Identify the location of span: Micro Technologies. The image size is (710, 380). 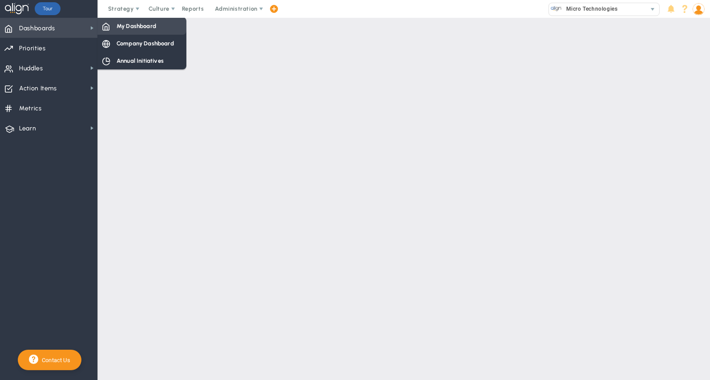
(589, 9).